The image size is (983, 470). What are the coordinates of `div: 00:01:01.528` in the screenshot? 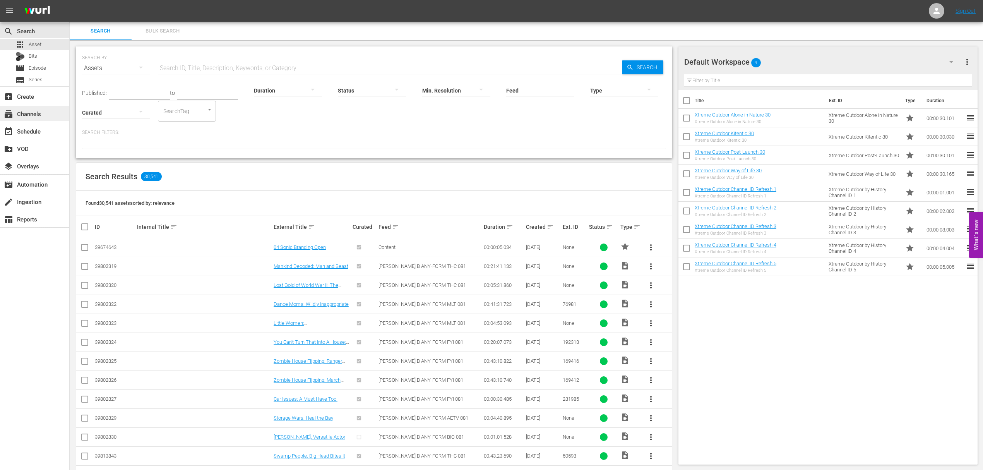 It's located at (503, 436).